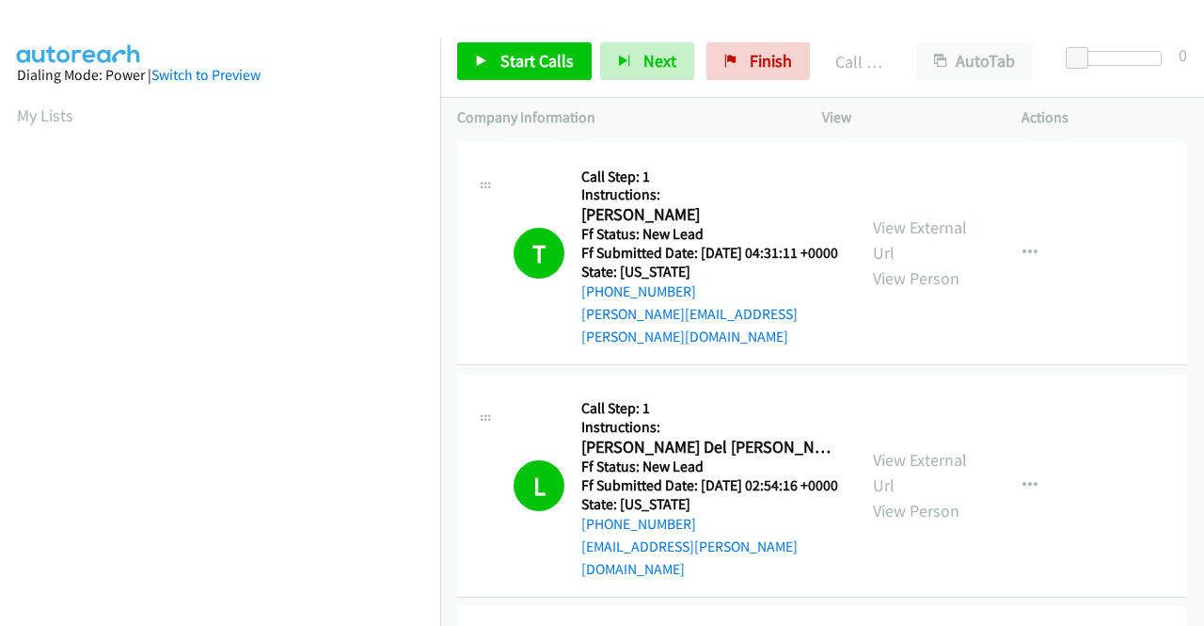 The image size is (1204, 626). Describe the element at coordinates (537, 60) in the screenshot. I see `span: Start Calls` at that location.